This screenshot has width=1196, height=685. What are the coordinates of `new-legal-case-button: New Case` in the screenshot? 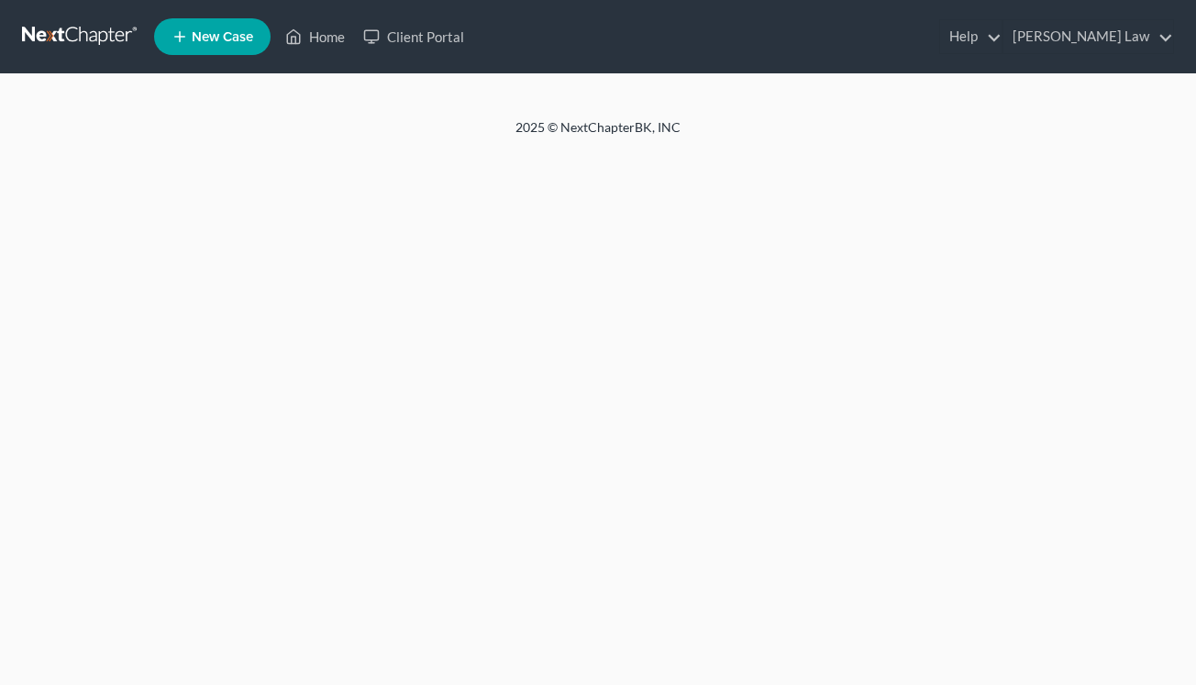 It's located at (212, 37).